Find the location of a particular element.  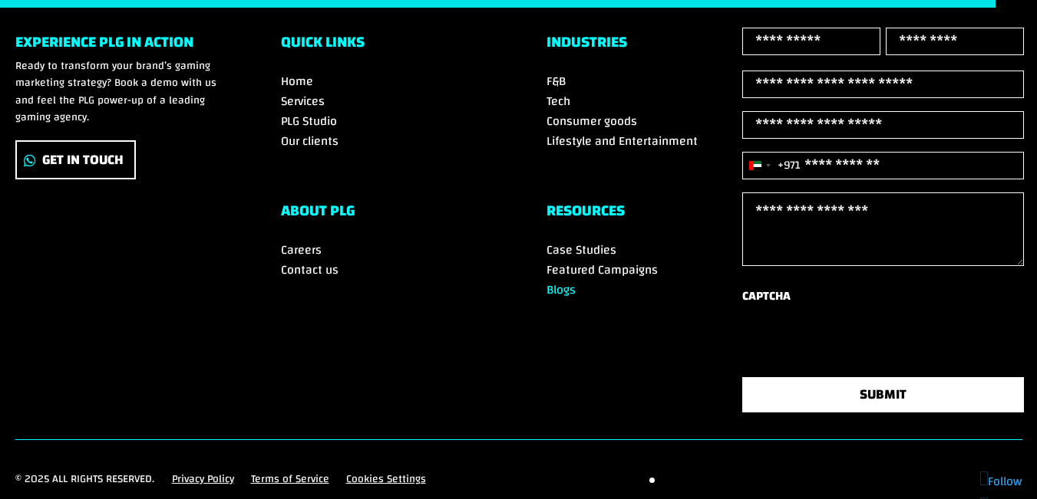

a: PLG Studio is located at coordinates (308, 121).